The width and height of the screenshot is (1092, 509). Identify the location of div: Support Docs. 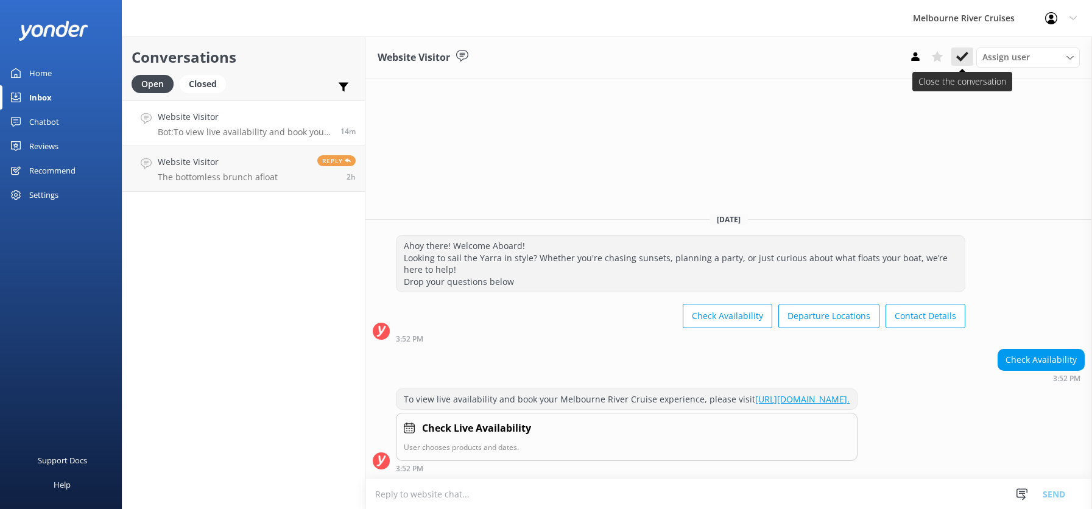
(62, 460).